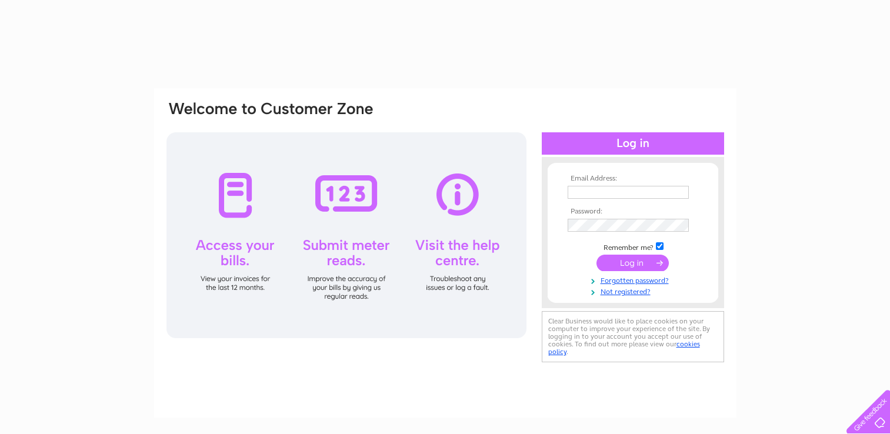 The height and width of the screenshot is (434, 890). Describe the element at coordinates (633, 212) in the screenshot. I see `th: Password:` at that location.